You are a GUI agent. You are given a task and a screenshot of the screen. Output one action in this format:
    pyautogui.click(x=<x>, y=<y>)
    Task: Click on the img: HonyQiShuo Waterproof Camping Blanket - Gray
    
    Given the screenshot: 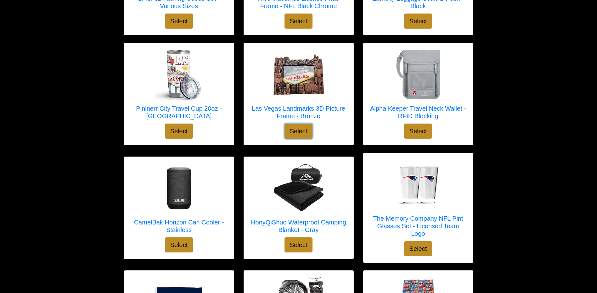 What is the action you would take?
    pyautogui.click(x=299, y=188)
    